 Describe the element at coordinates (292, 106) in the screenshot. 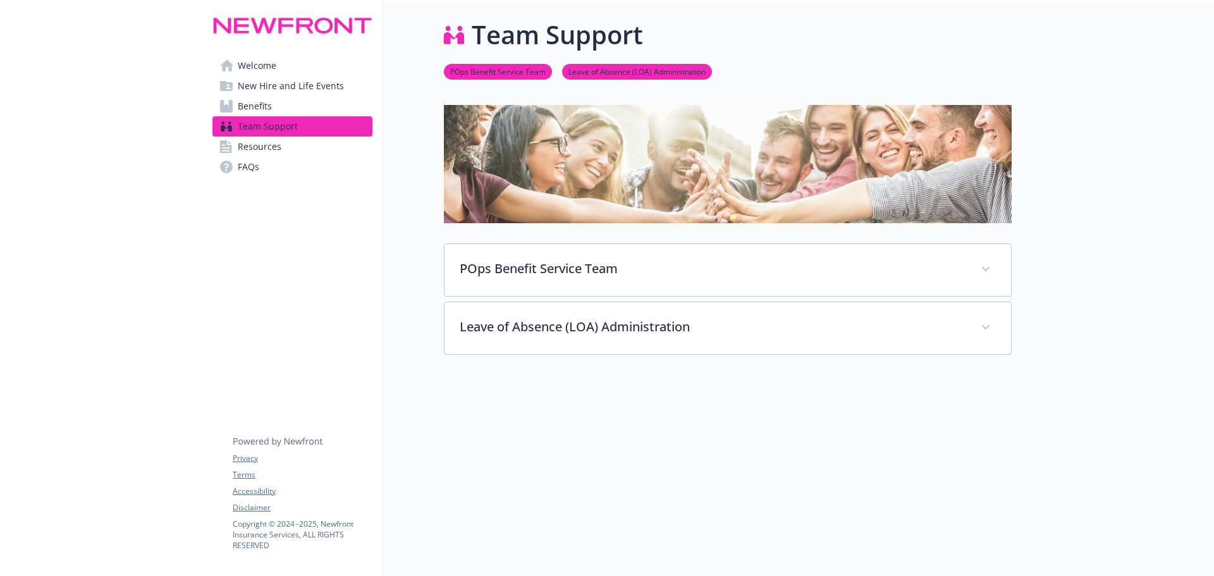

I see `a: Benefits` at that location.